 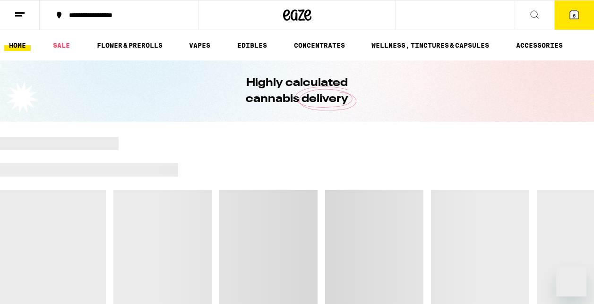 What do you see at coordinates (539, 45) in the screenshot?
I see `a: ACCESSORIES` at bounding box center [539, 45].